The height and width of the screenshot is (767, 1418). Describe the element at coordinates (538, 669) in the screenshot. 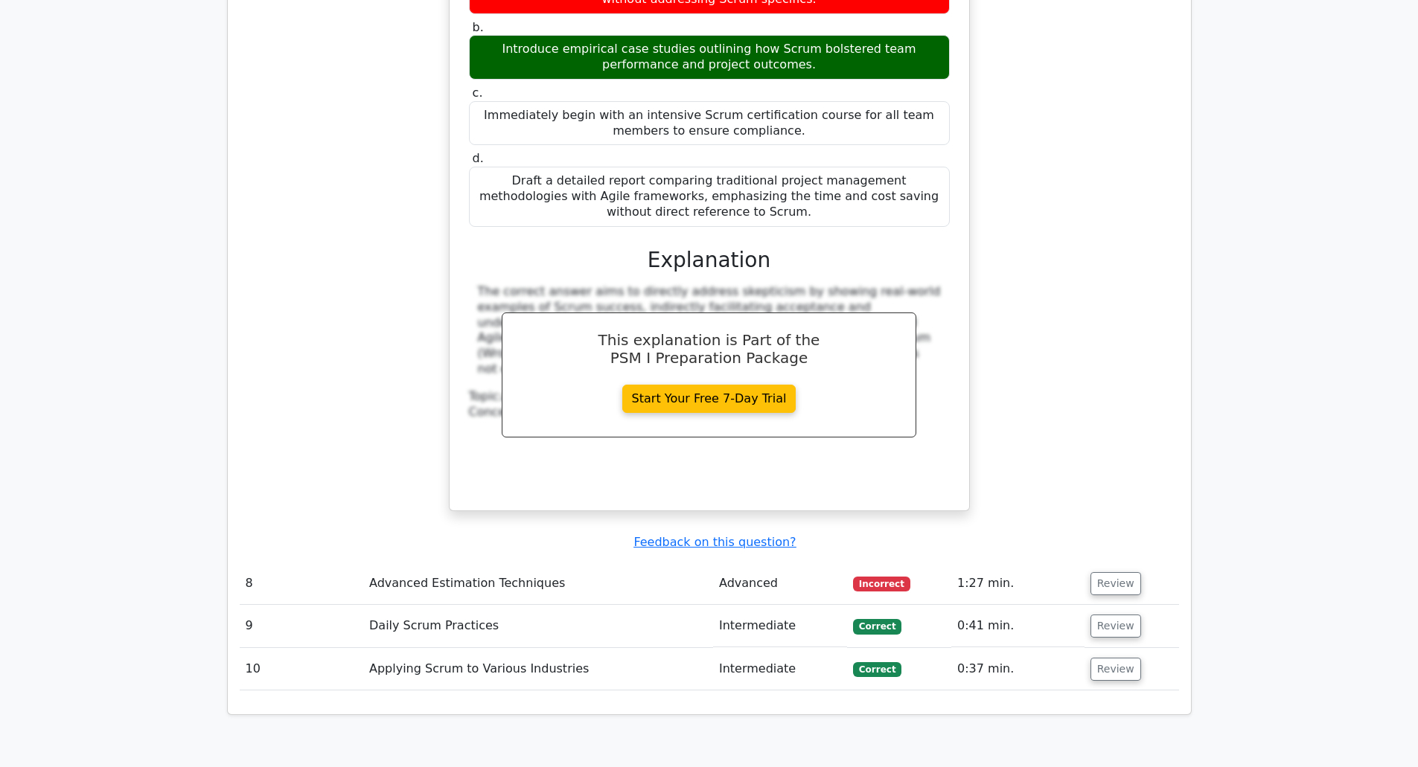

I see `td: Applying Scrum to Various Industries` at that location.